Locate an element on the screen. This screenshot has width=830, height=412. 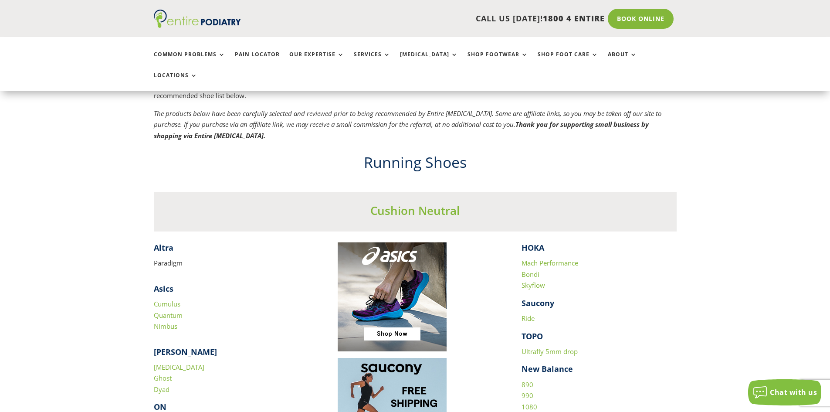
a: Bondi is located at coordinates (531, 274).